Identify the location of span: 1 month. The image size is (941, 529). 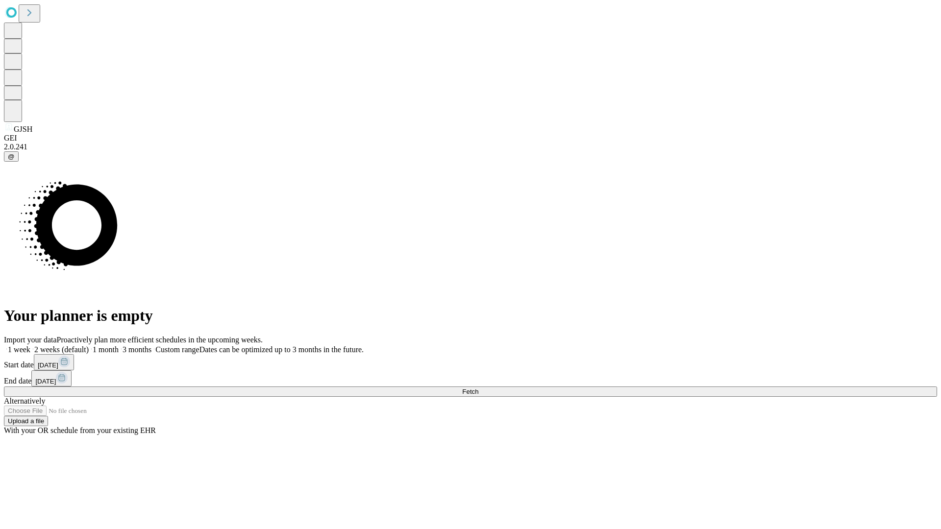
(105, 349).